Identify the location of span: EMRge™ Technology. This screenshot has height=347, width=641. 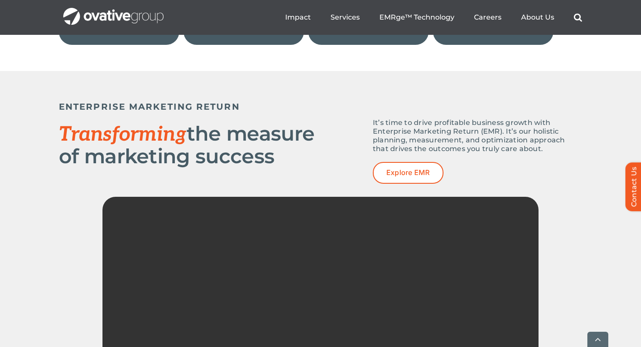
(417, 17).